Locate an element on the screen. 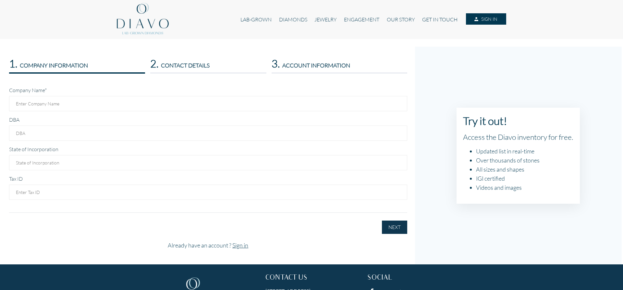  h3: CONTACT DETAILS is located at coordinates (208, 63).